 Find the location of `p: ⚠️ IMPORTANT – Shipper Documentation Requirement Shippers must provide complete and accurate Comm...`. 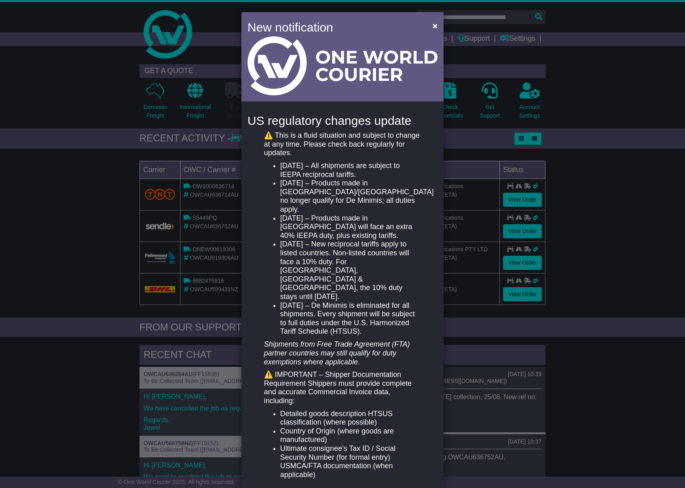

p: ⚠️ IMPORTANT – Shipper Documentation Requirement Shippers must provide complete and accurate Comm... is located at coordinates (342, 388).